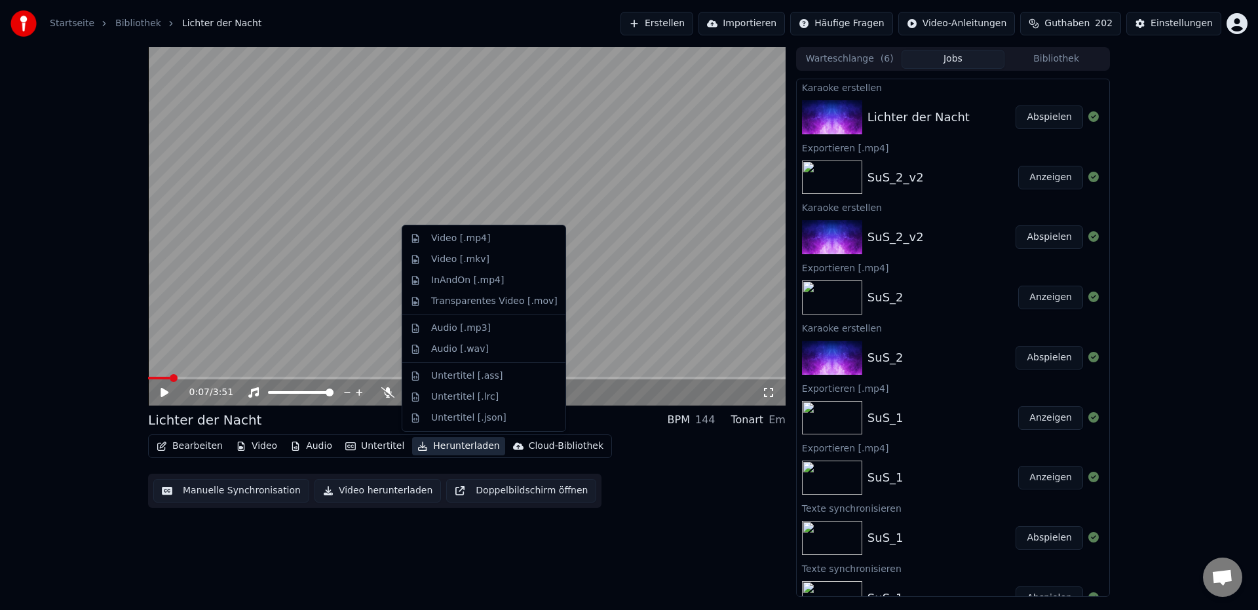 This screenshot has width=1258, height=610. Describe the element at coordinates (1056, 59) in the screenshot. I see `button: Bibliothek` at that location.